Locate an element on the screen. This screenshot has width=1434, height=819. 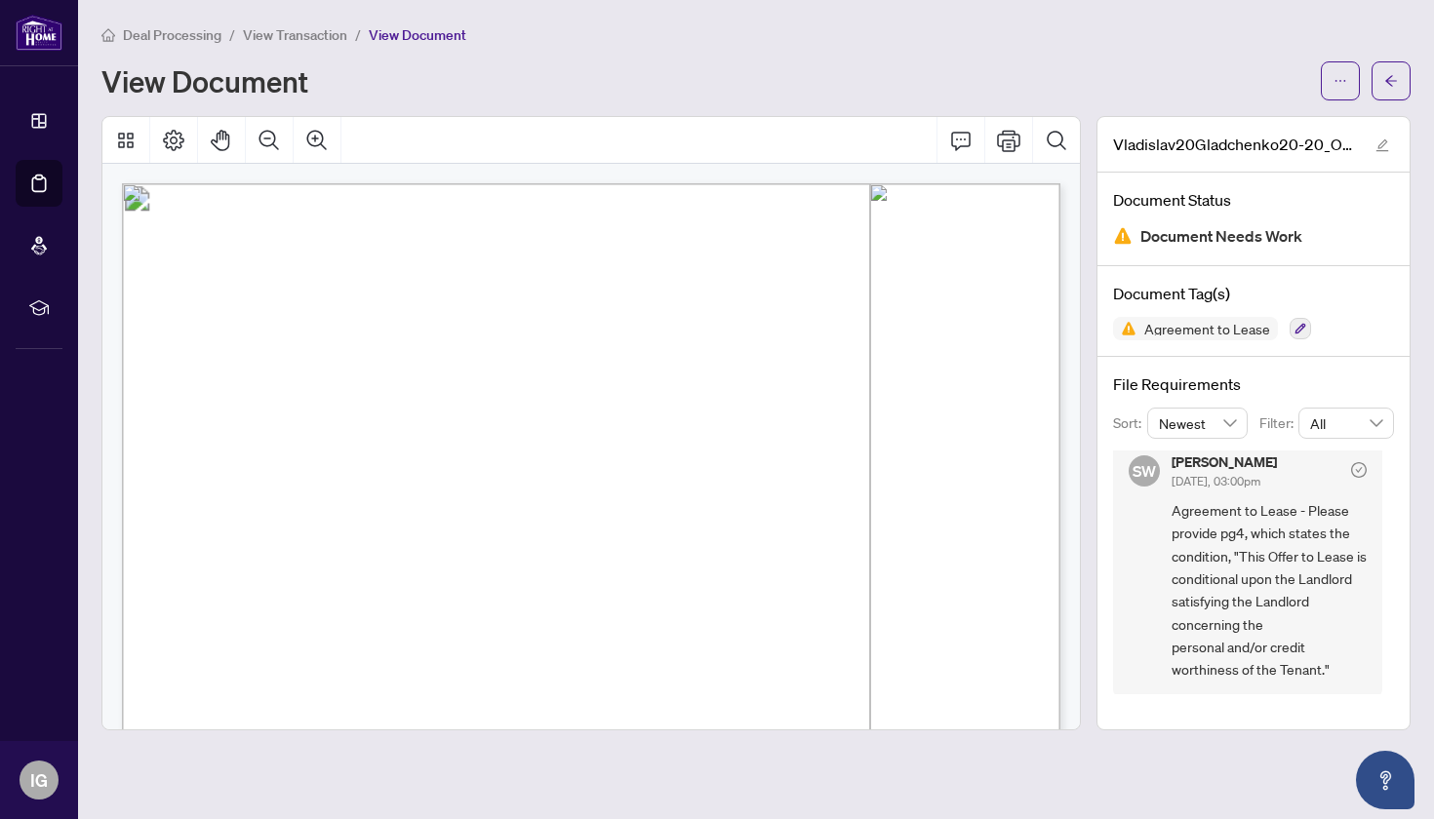
span: check-circle is located at coordinates (1359, 470).